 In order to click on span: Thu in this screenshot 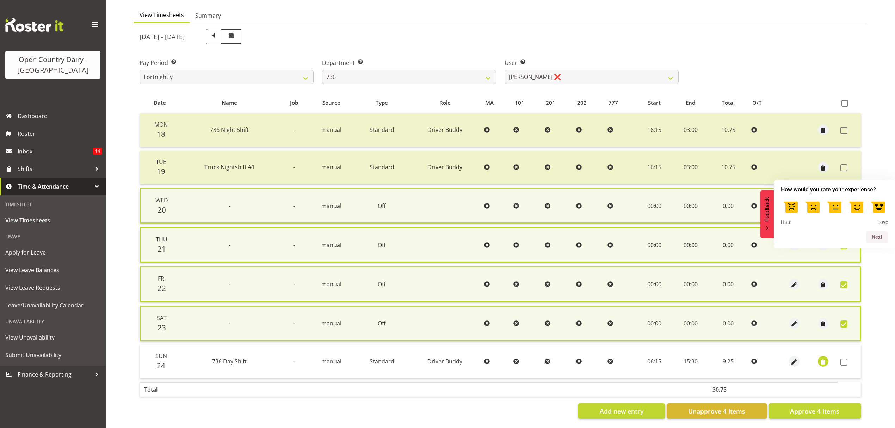, I will do `click(161, 239)`.